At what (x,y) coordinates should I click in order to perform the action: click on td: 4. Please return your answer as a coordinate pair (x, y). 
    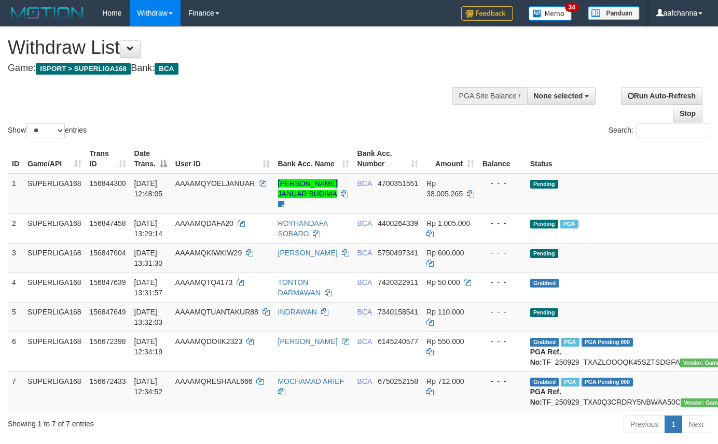
    Looking at the image, I should click on (16, 287).